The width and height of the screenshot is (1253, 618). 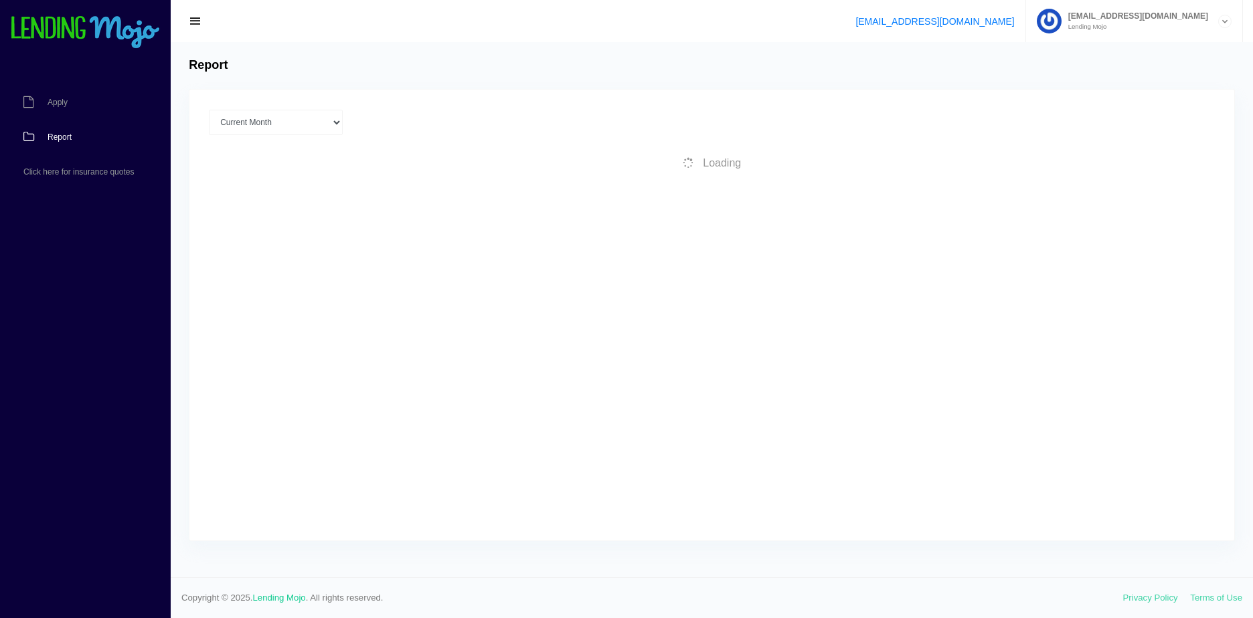 What do you see at coordinates (78, 172) in the screenshot?
I see `span: Click here for insurance quotes` at bounding box center [78, 172].